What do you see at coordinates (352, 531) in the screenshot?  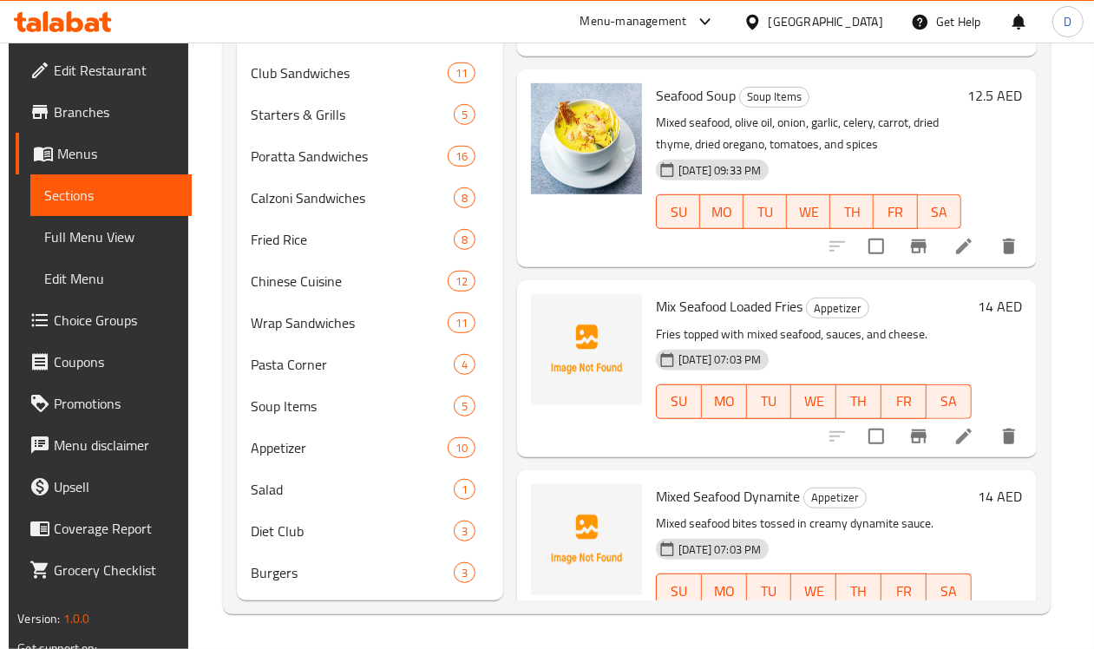 I see `span: Diet Club` at bounding box center [352, 531].